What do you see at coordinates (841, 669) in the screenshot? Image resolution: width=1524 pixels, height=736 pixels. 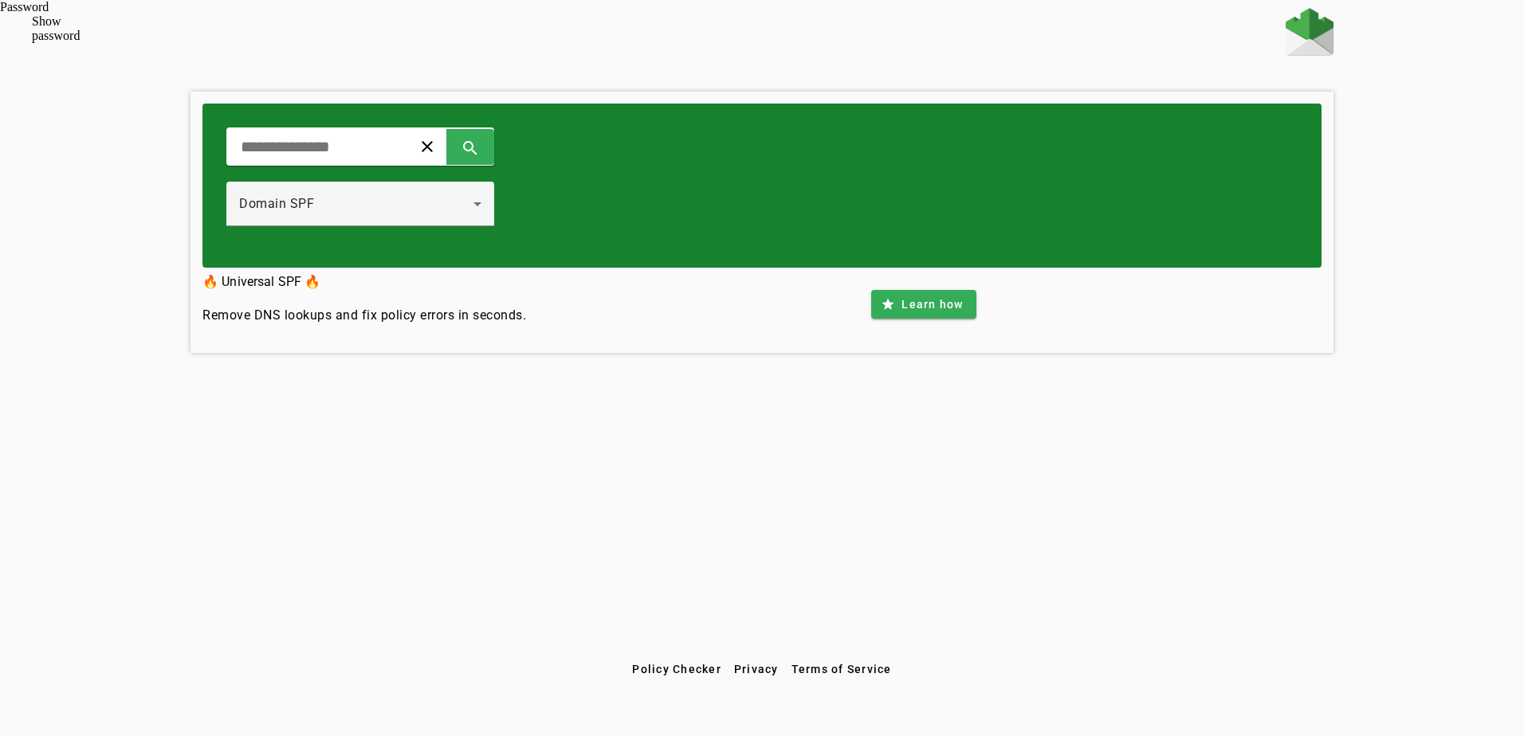 I see `span: Terms of Service` at bounding box center [841, 669].